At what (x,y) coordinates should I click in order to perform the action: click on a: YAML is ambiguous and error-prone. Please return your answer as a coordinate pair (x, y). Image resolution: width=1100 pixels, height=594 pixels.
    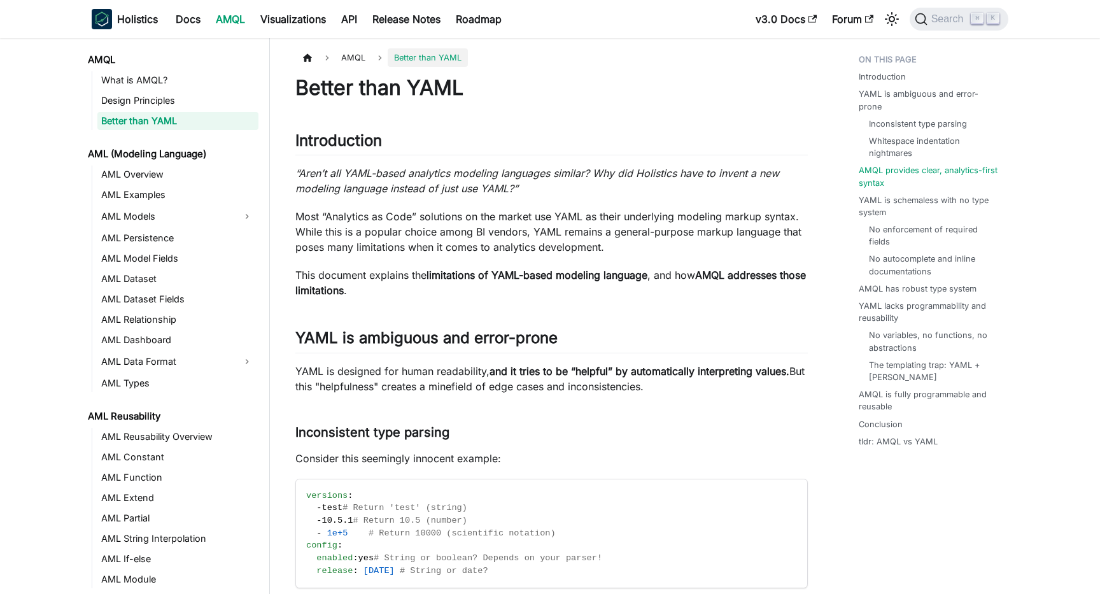
    Looking at the image, I should click on (930, 100).